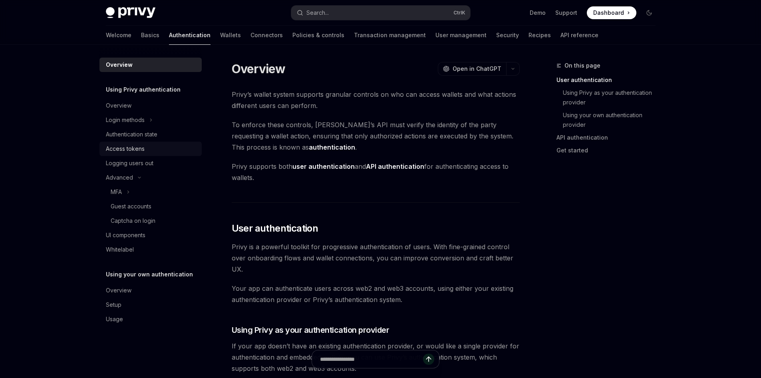 This screenshot has width=761, height=378. Describe the element at coordinates (125, 149) in the screenshot. I see `div: Access tokens` at that location.